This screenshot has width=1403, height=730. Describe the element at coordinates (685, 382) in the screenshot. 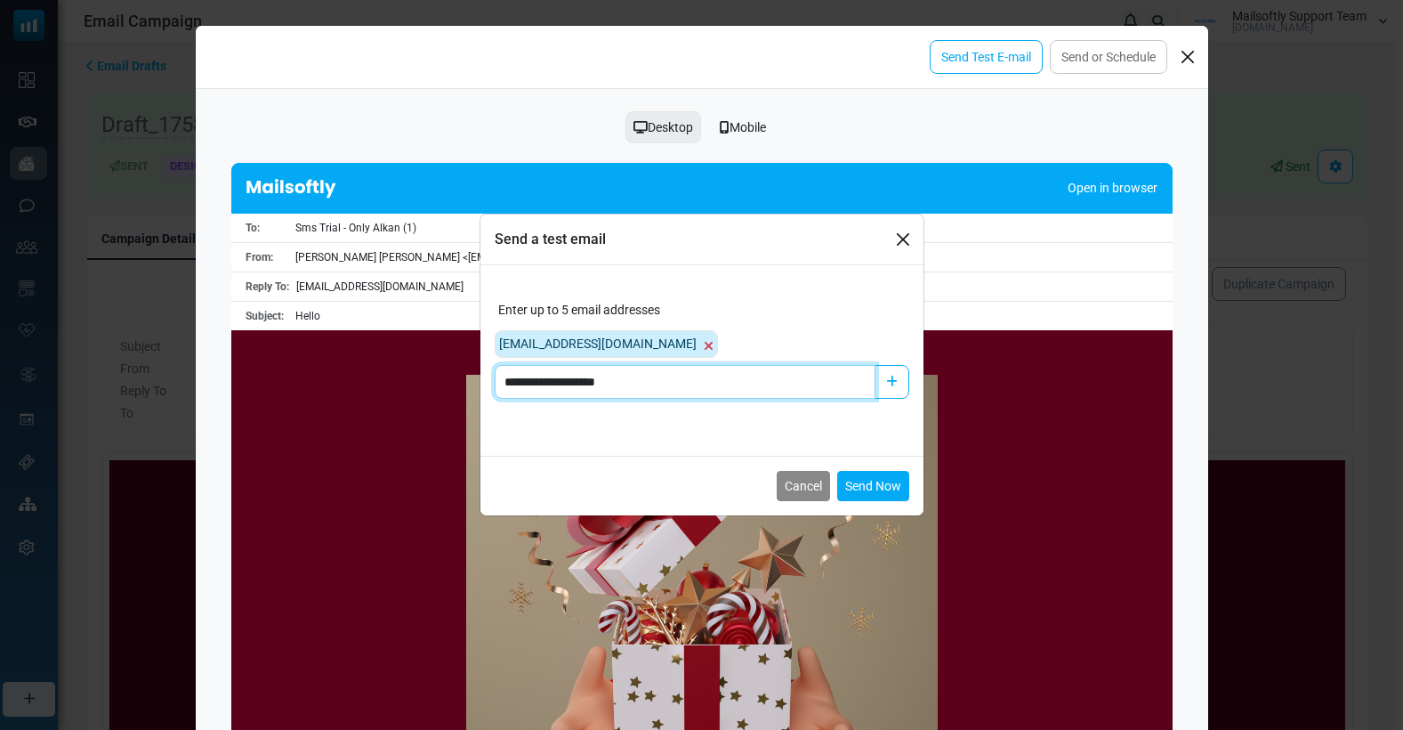

I see `input: Add email` at that location.